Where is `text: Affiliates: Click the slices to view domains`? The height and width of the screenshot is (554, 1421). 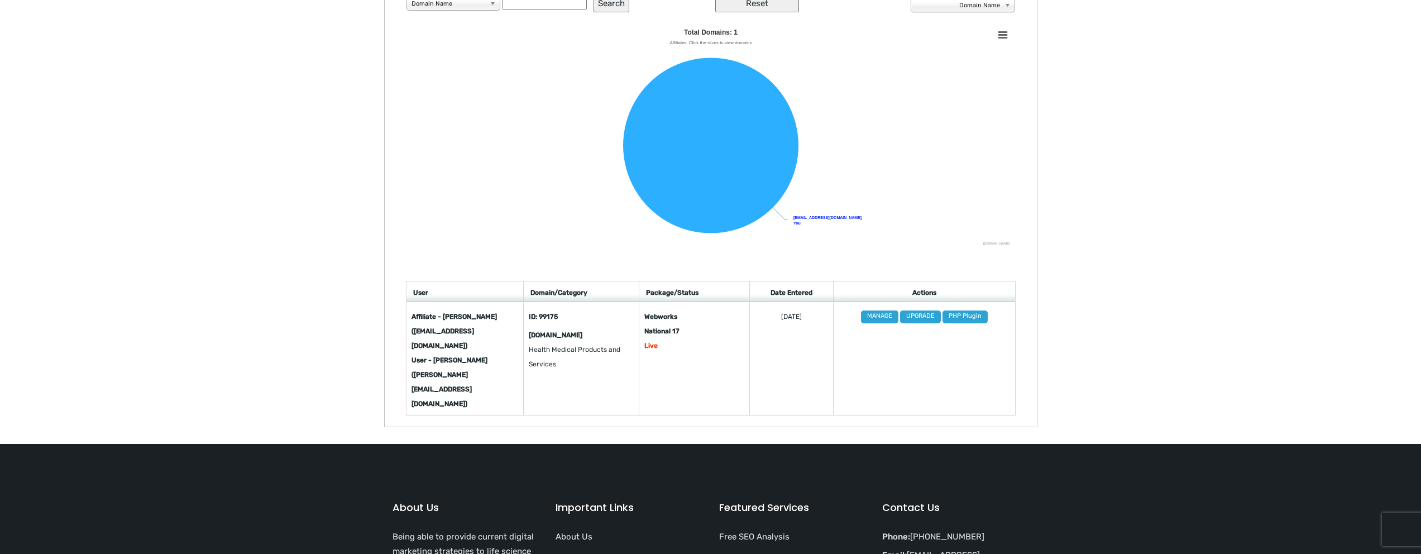
text: Affiliates: Click the slices to view domains is located at coordinates (710, 42).